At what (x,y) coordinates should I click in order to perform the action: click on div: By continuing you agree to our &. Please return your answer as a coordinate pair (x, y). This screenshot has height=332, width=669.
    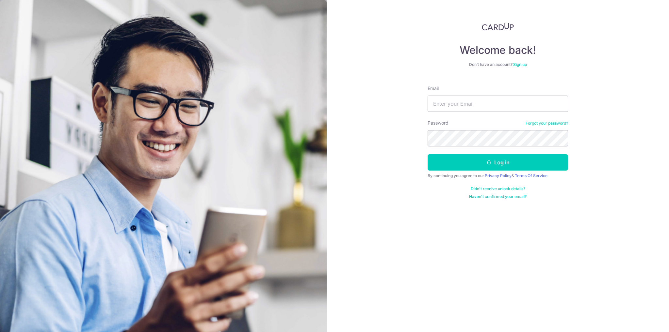
    Looking at the image, I should click on (498, 176).